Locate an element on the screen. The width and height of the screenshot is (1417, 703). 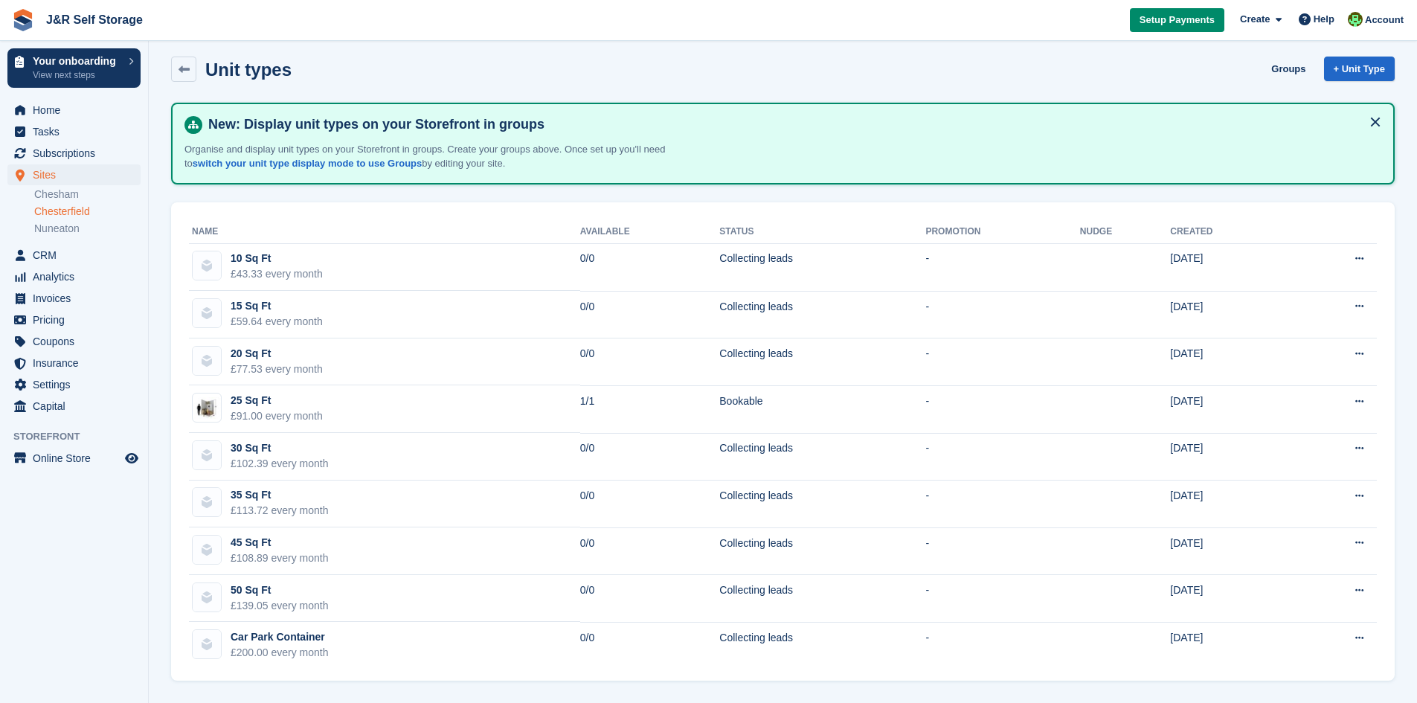
th: Status is located at coordinates (822, 232).